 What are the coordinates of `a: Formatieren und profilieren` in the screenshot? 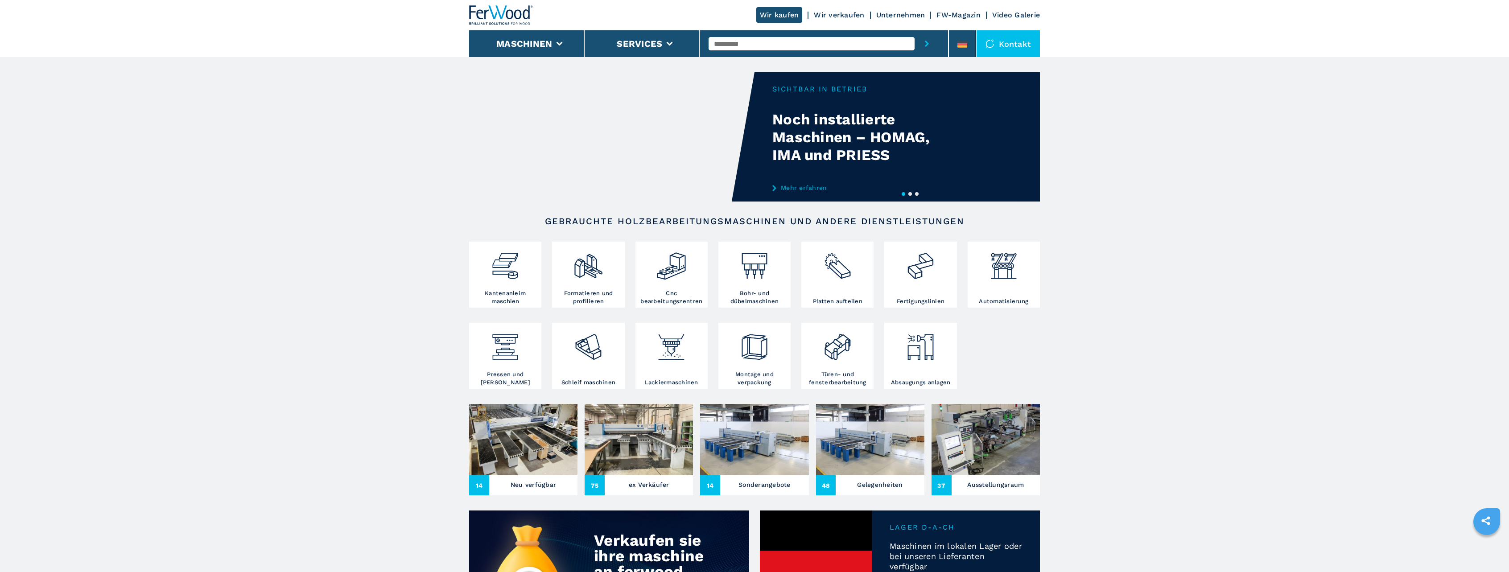 It's located at (588, 275).